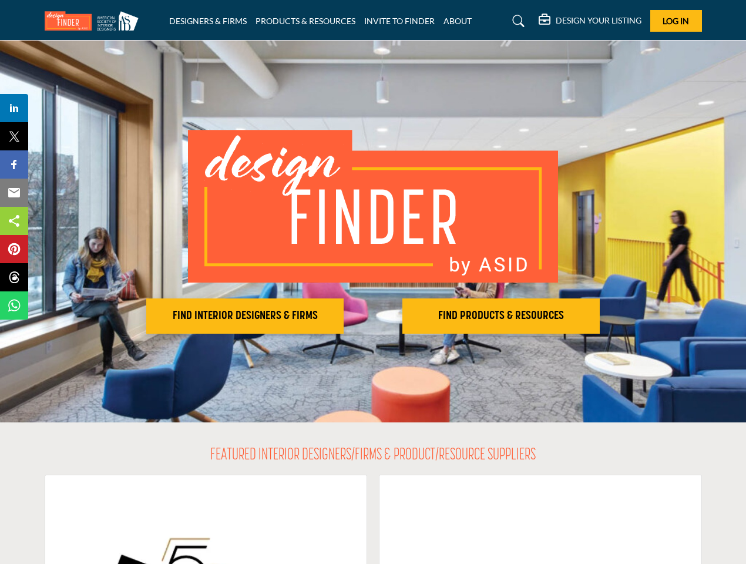 Image resolution: width=746 pixels, height=564 pixels. I want to click on h2: FEATURED INTERIOR DESIGNERS/FIRMS & PRODUCT/RESOURCE SUPPLIERS, so click(373, 456).